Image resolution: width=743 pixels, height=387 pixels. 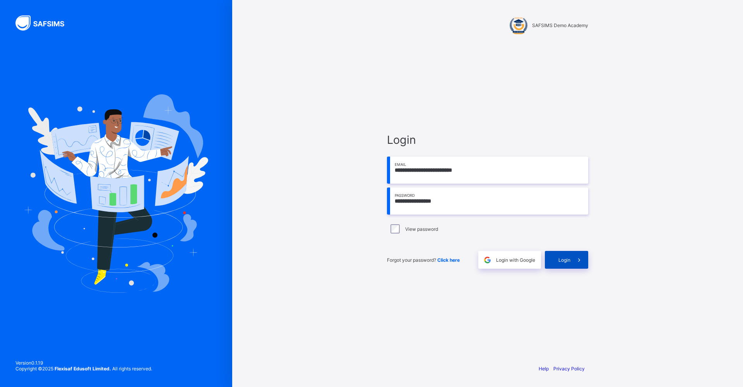 I want to click on span: Login with Google, so click(x=515, y=260).